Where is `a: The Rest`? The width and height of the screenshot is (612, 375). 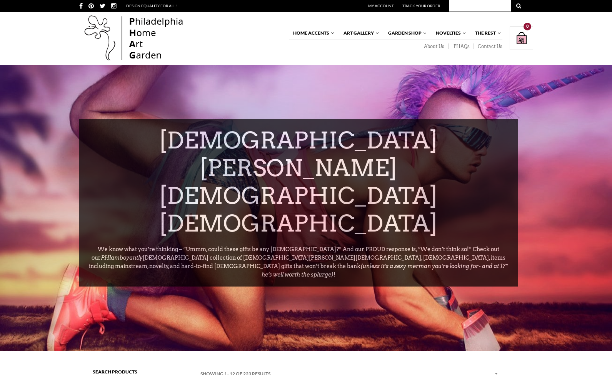 a: The Rest is located at coordinates (486, 33).